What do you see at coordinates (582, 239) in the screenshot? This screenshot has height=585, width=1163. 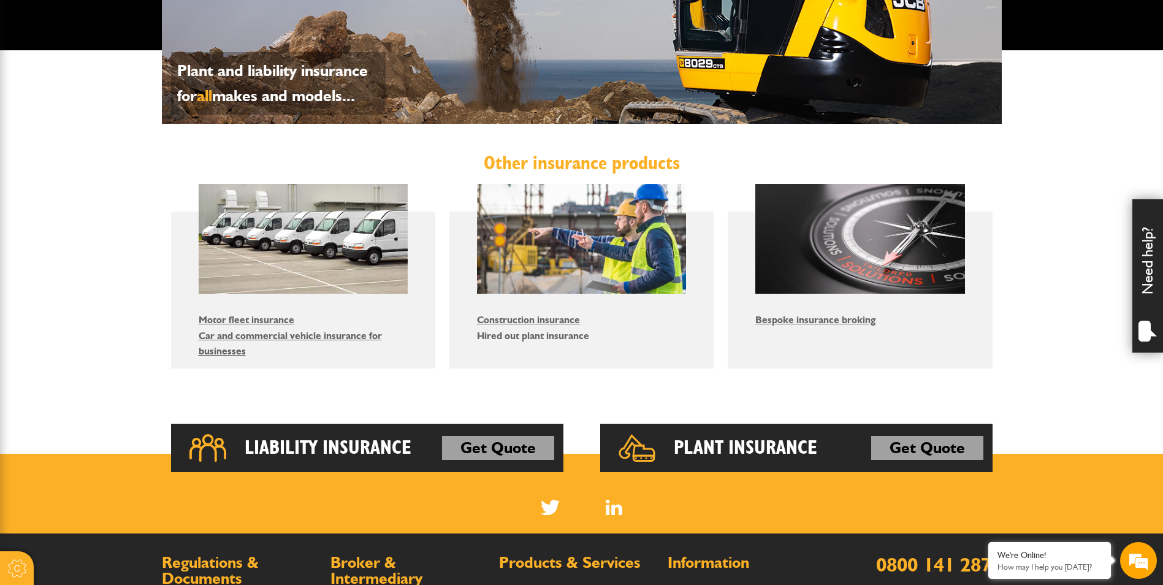 I see `img: Construction insurance` at bounding box center [582, 239].